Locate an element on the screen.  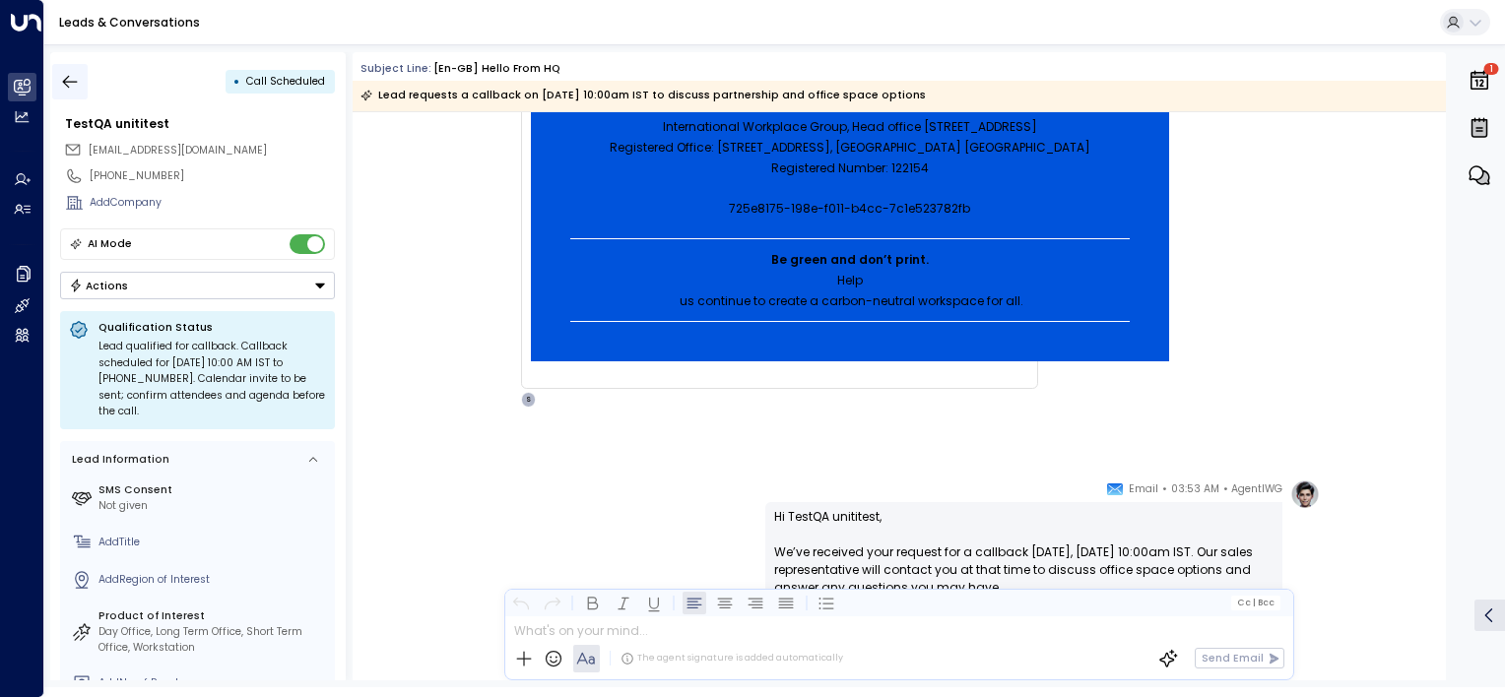
p: Help us continue to create a carbon-neutral workspace for all. is located at coordinates (850, 291).